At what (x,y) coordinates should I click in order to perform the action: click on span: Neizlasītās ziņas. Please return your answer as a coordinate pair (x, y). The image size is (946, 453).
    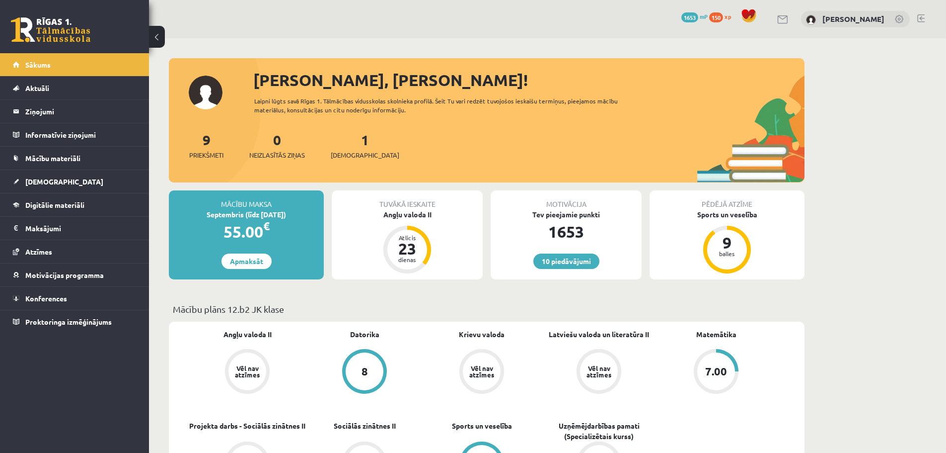
    Looking at the image, I should click on (277, 155).